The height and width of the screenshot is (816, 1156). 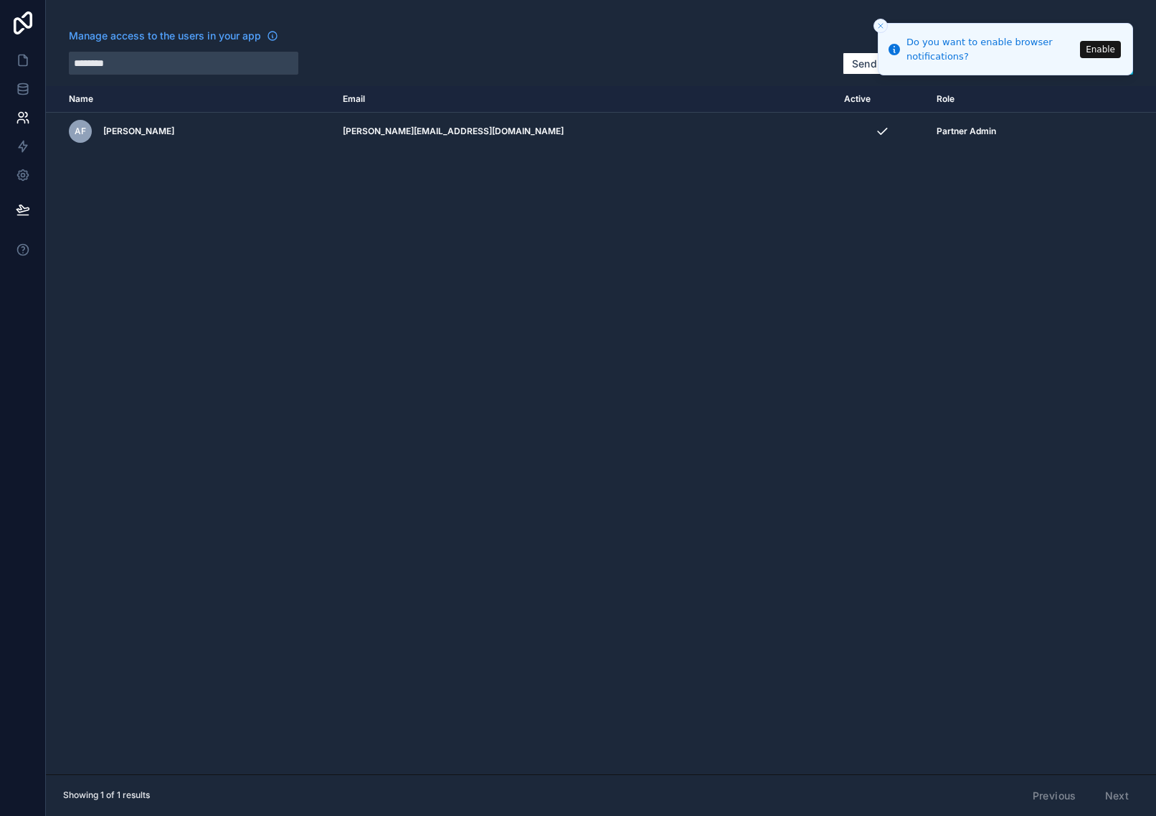 I want to click on span: Showing 1 of 1 results, so click(x=106, y=795).